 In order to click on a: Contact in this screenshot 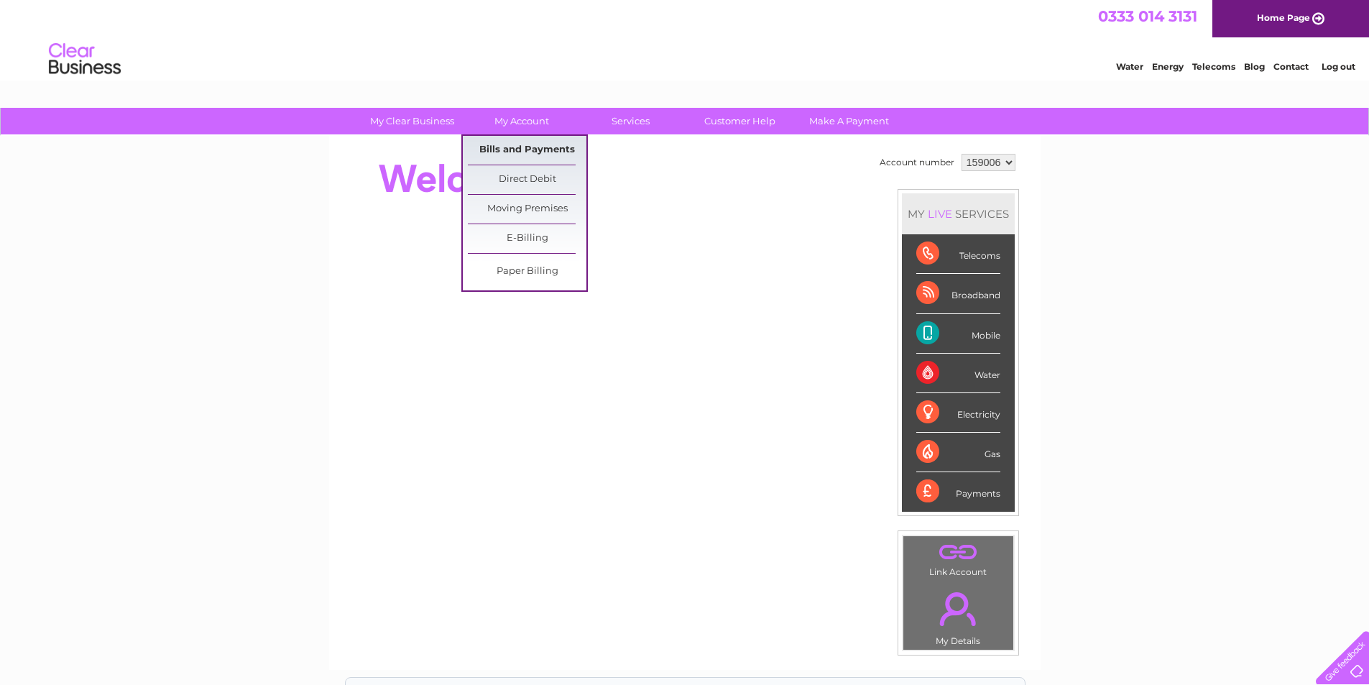, I will do `click(1290, 66)`.